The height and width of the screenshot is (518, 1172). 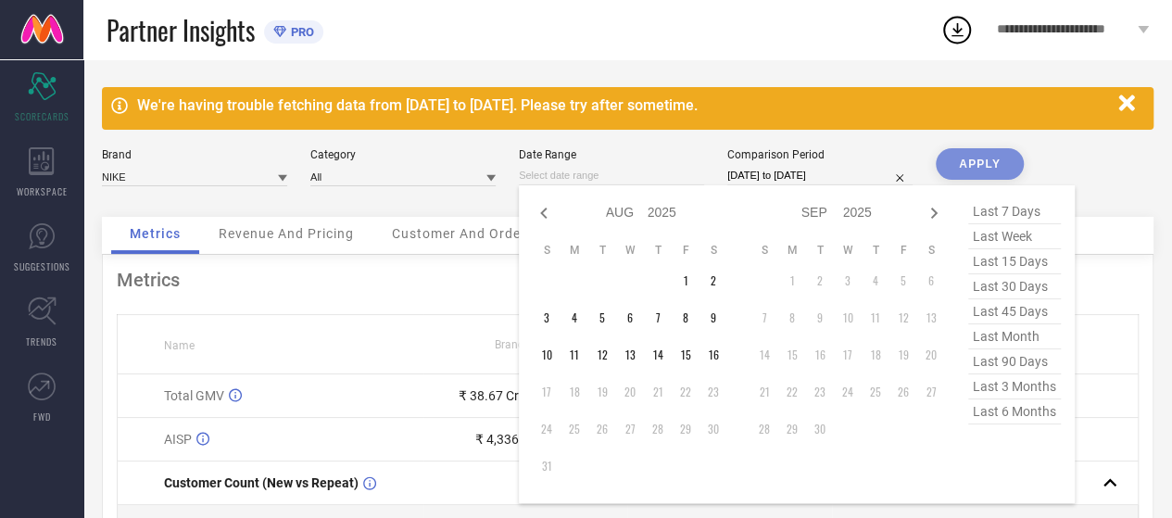 I want to click on td: Tue Aug 05 2025, so click(x=602, y=318).